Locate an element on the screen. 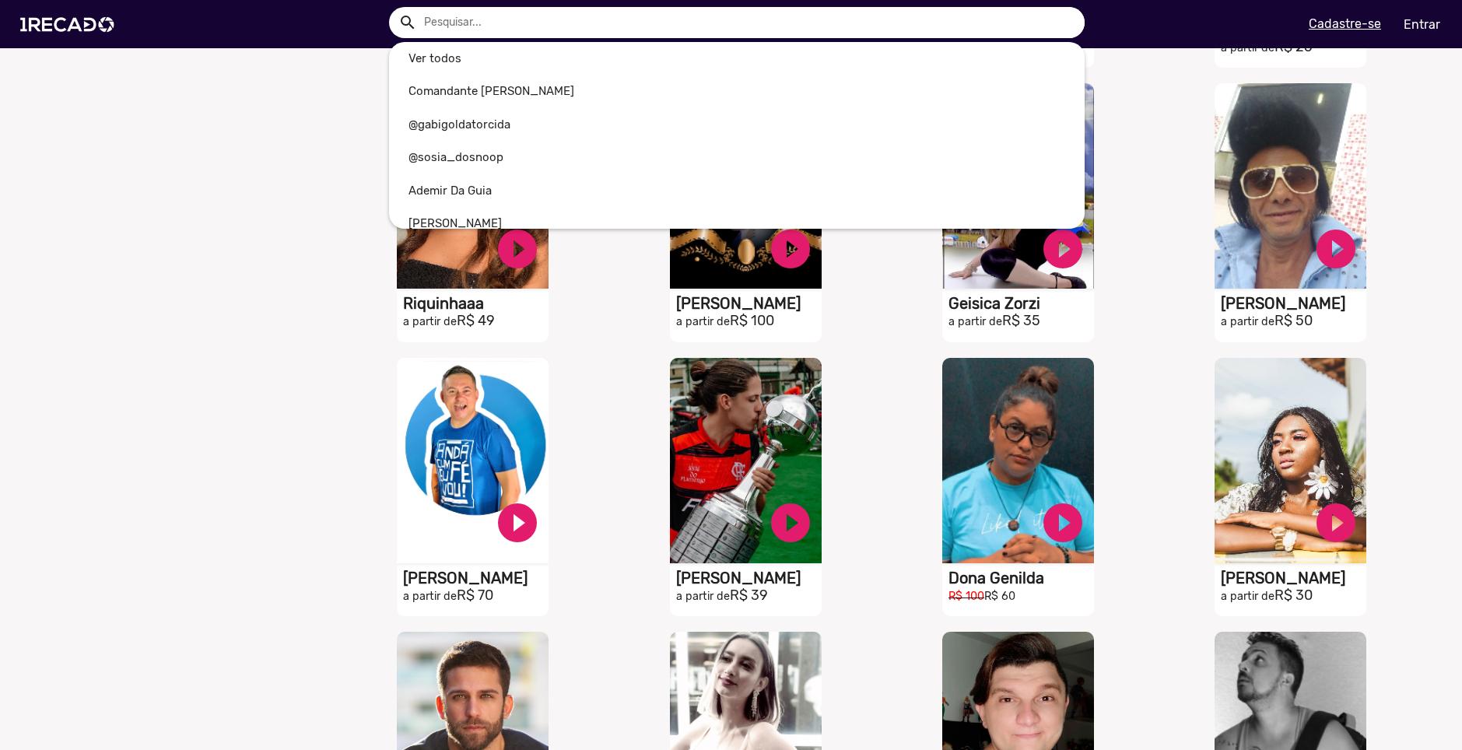 Image resolution: width=1462 pixels, height=750 pixels. button: Example home icon is located at coordinates (406, 21).